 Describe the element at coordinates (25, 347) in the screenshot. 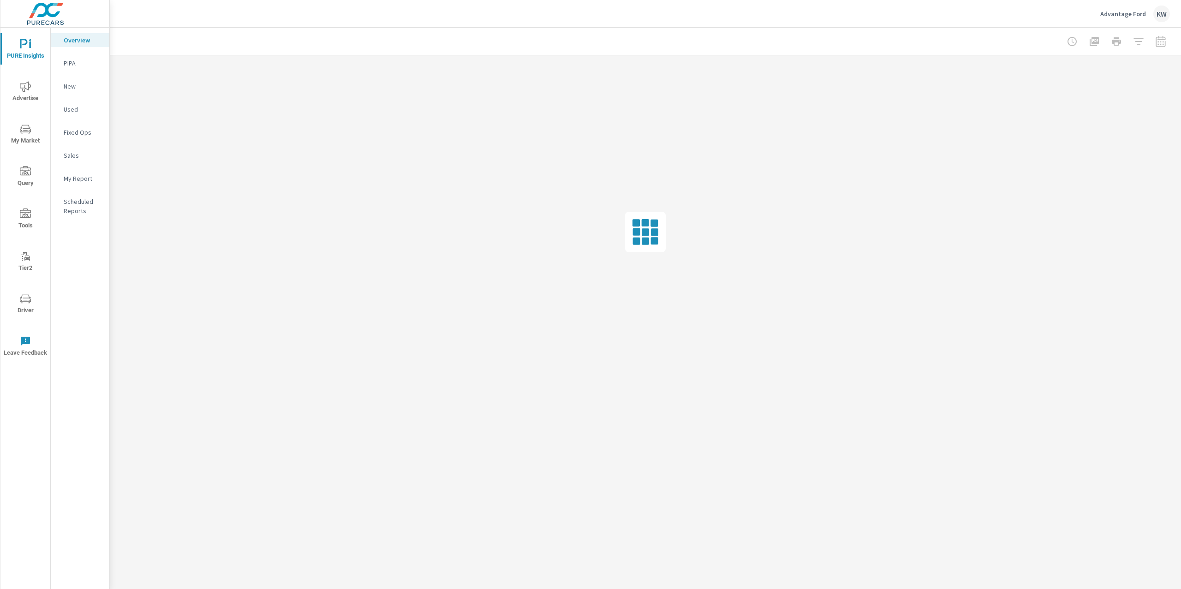

I see `span: Leave Feedback` at that location.